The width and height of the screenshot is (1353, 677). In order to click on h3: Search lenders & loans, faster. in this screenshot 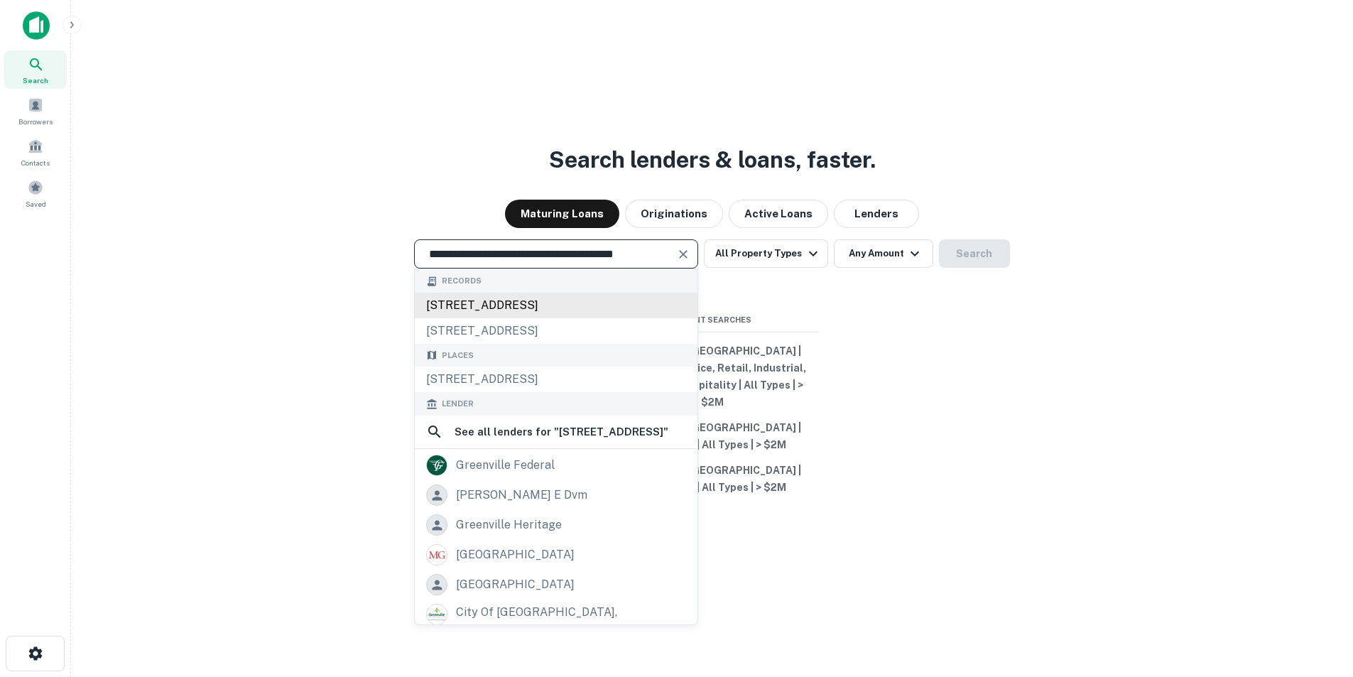, I will do `click(712, 160)`.